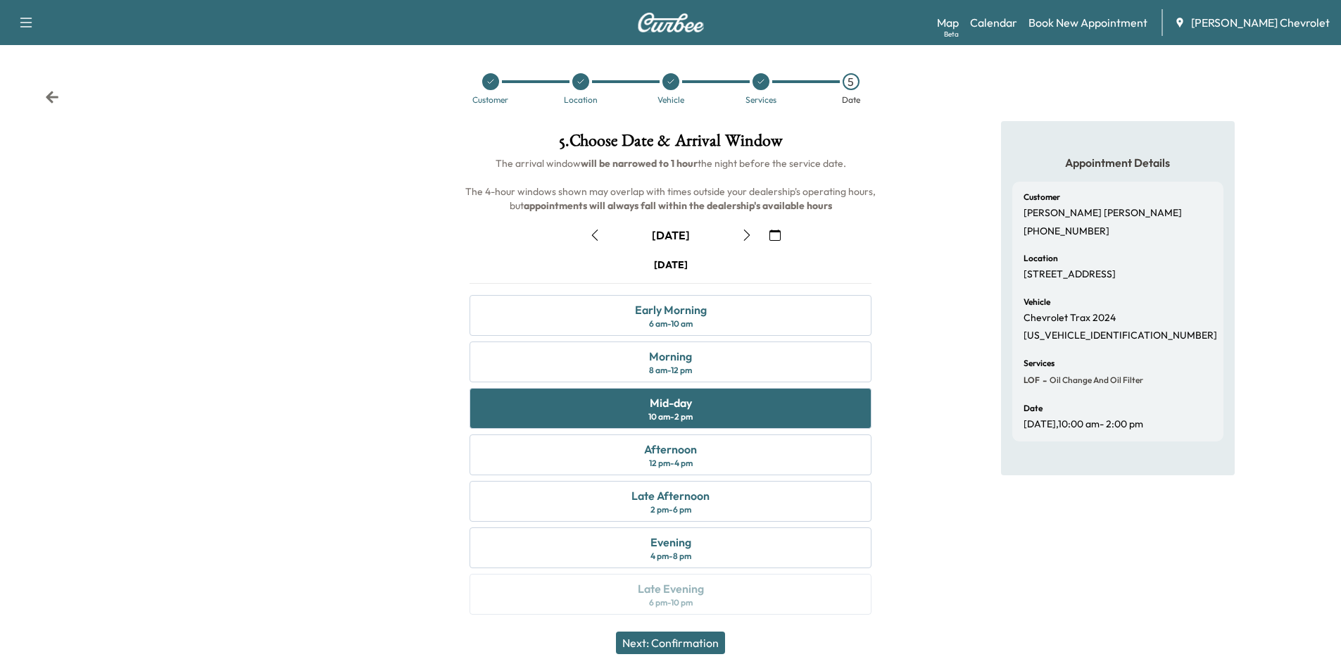 This screenshot has height=671, width=1341. Describe the element at coordinates (951, 34) in the screenshot. I see `div: Beta` at that location.